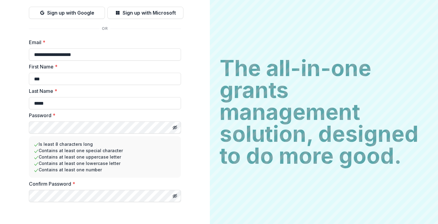 Image resolution: width=438 pixels, height=224 pixels. I want to click on li: Contains at least one uppercase letter, so click(105, 157).